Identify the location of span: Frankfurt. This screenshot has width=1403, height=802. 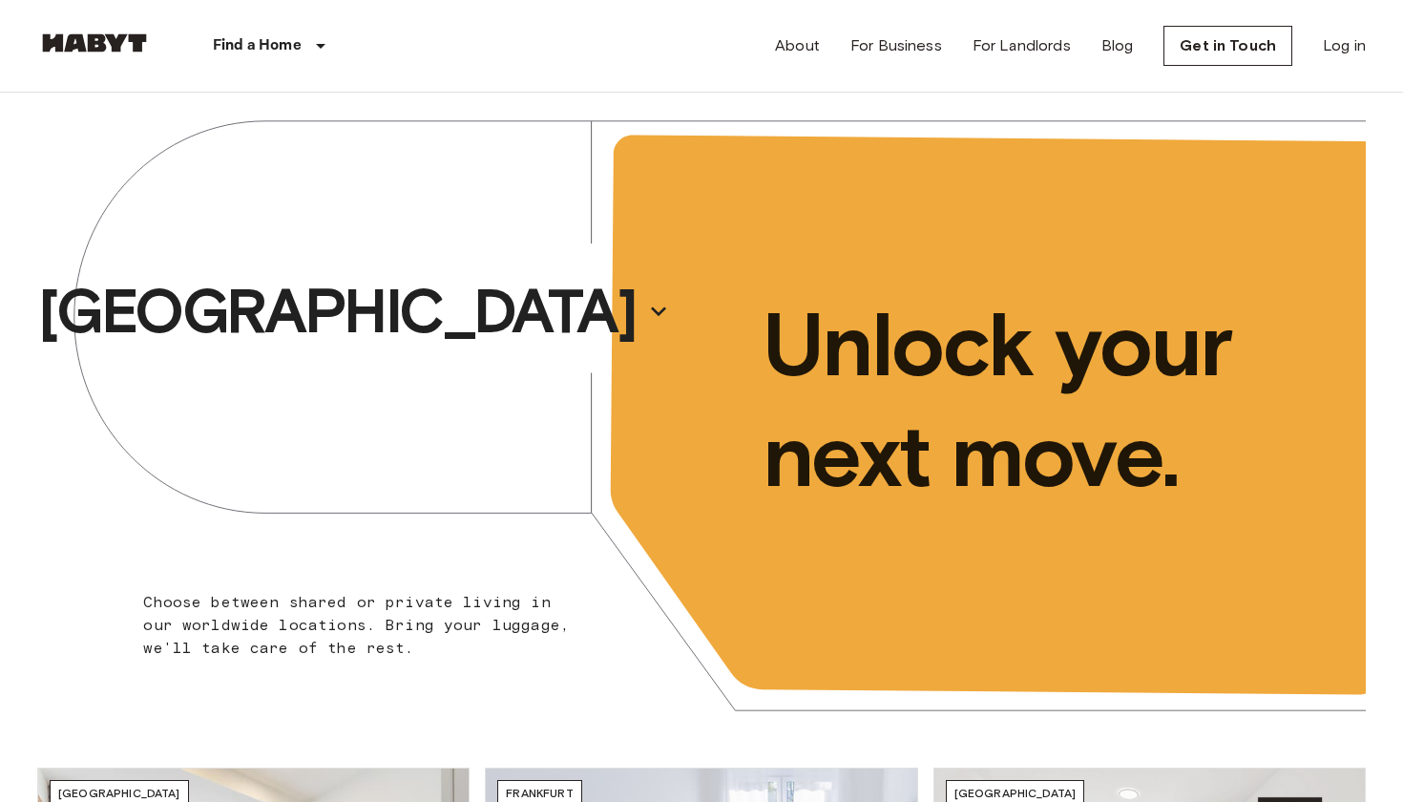
(539, 792).